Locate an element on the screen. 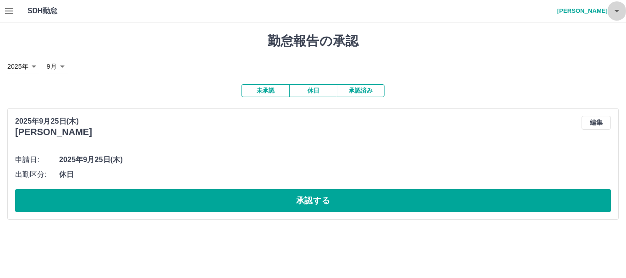  div: 2025年 is located at coordinates (23, 66).